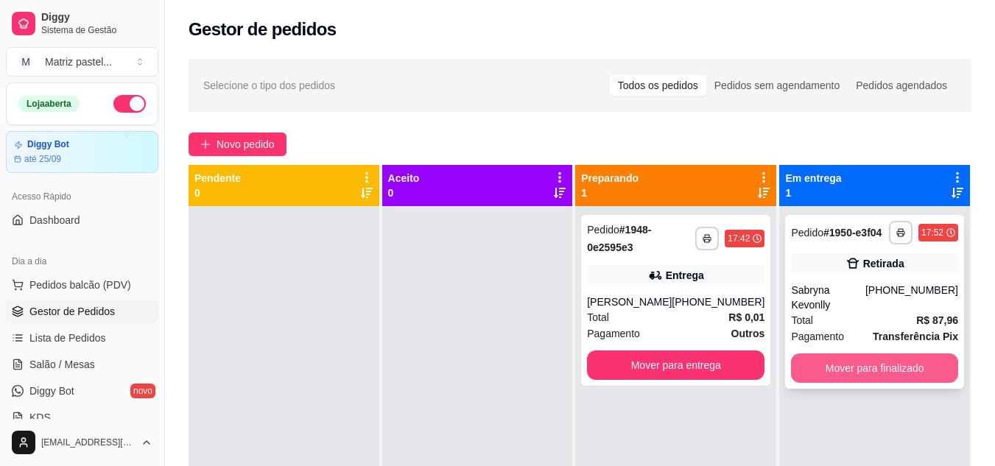  Describe the element at coordinates (746, 317) in the screenshot. I see `strong: R$ 0,01` at that location.